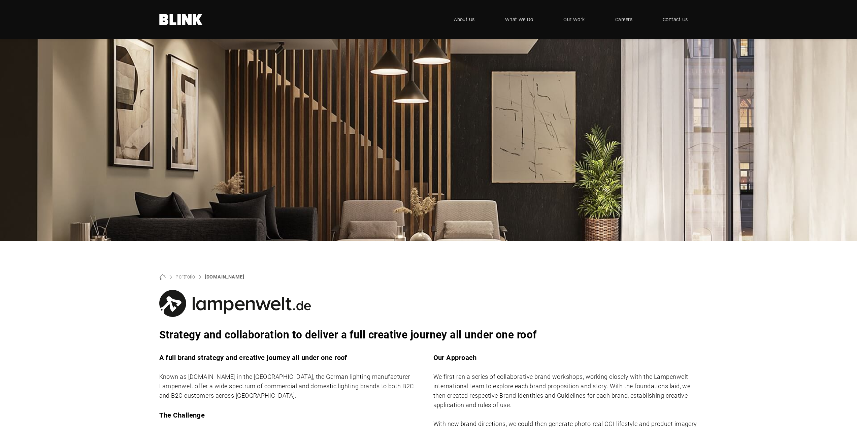 This screenshot has height=428, width=857. Describe the element at coordinates (675, 20) in the screenshot. I see `a: Contact Us` at that location.